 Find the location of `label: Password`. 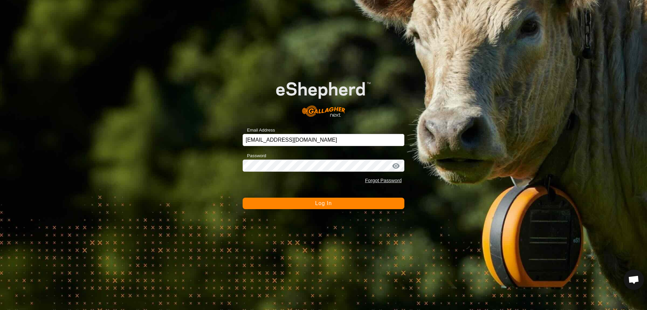

label: Password is located at coordinates (254, 156).